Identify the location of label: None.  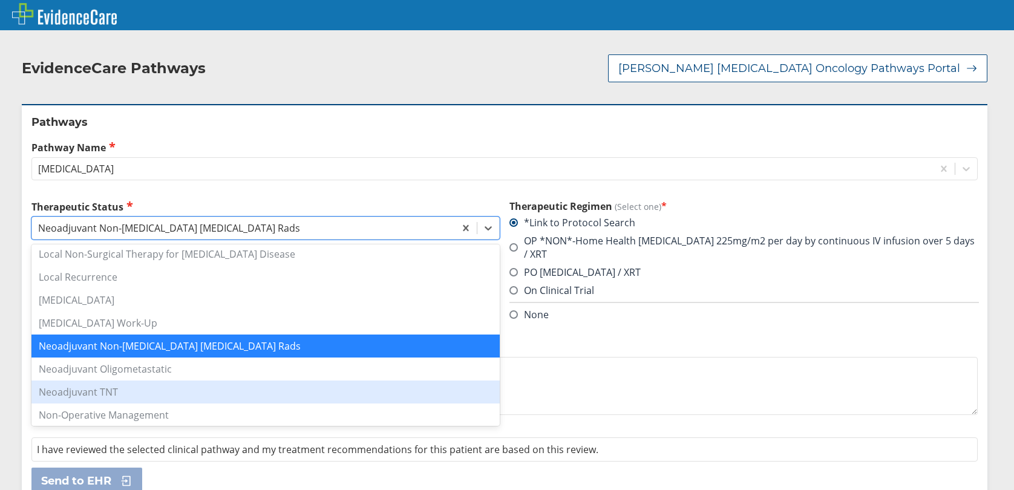
(529, 315).